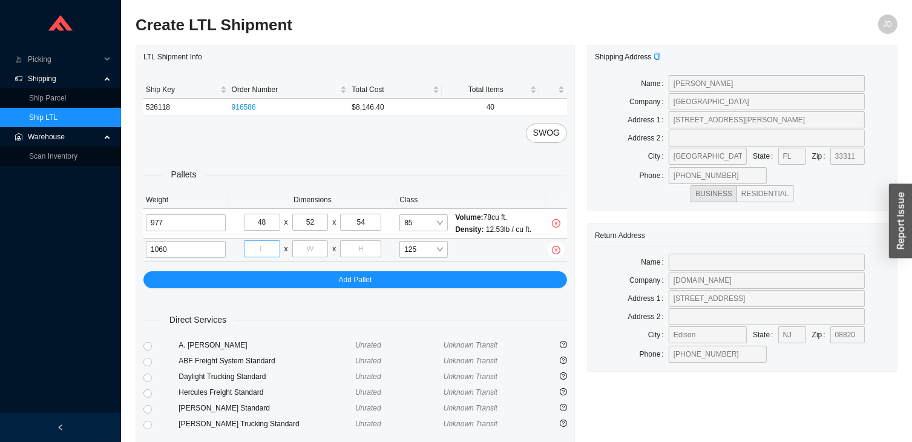 This screenshot has width=912, height=442. I want to click on span: Volume:, so click(469, 217).